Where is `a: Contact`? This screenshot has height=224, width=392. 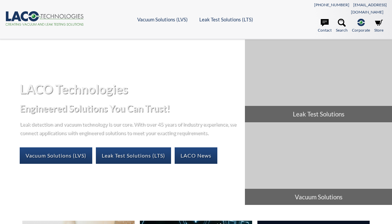
a: Contact is located at coordinates (325, 26).